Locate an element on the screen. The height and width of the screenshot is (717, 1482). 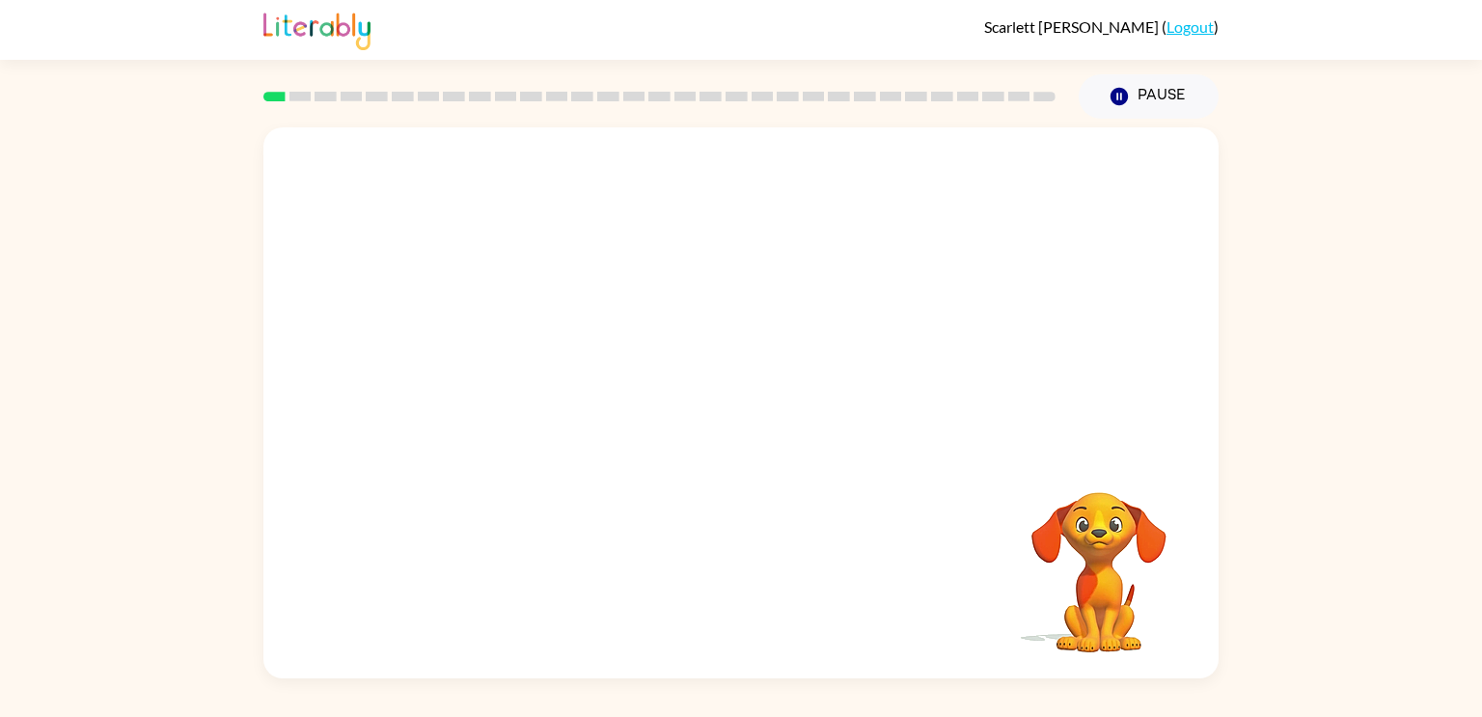
video: Your browser must support playing .mp4 files to use Literably. Please try using another browser. is located at coordinates (1099, 559).